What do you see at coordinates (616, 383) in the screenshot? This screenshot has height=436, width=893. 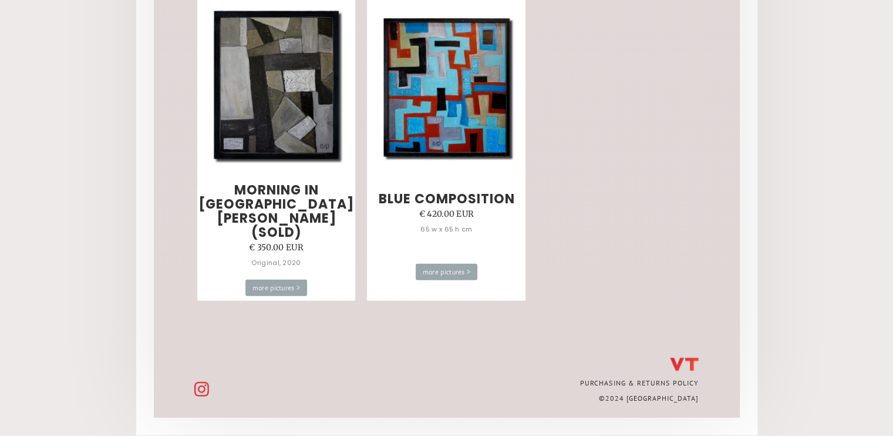 I see `a: Purchasing & Returns Policy` at bounding box center [616, 383].